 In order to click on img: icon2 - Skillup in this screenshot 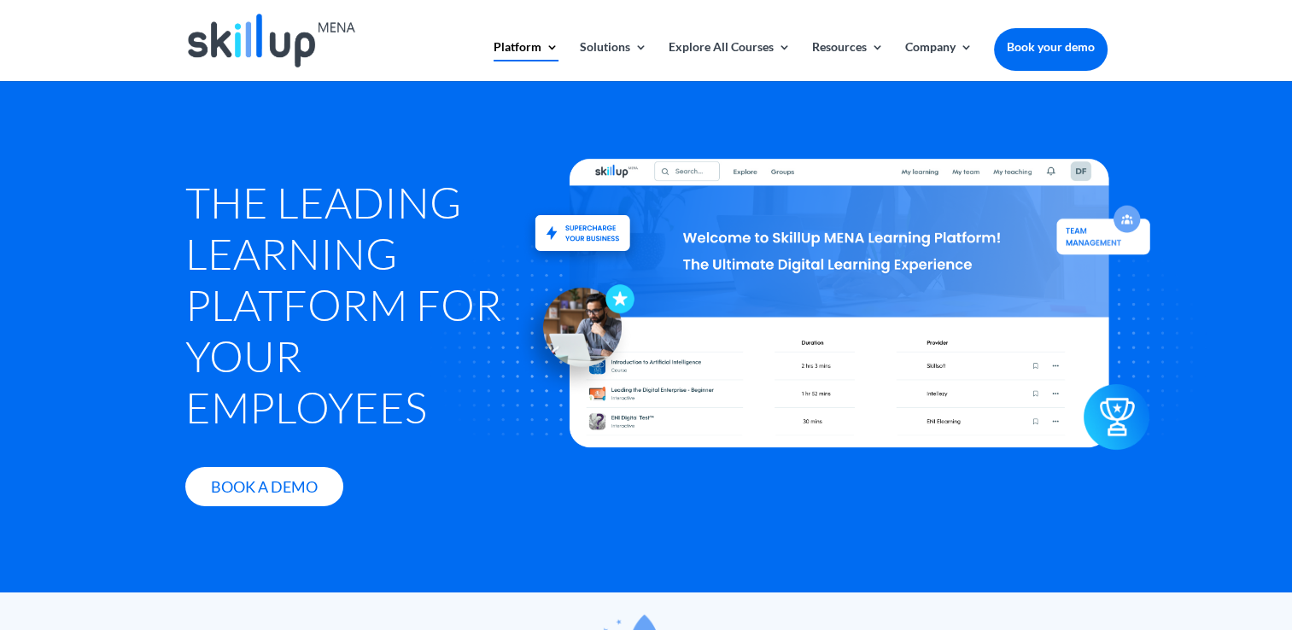, I will do `click(1117, 430)`.